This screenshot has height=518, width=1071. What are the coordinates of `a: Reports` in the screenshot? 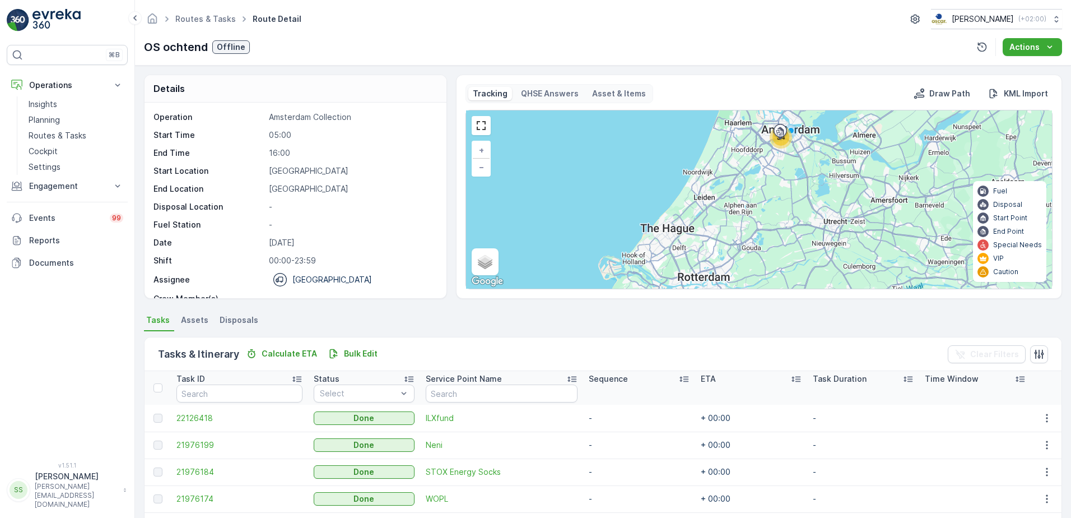 It's located at (67, 240).